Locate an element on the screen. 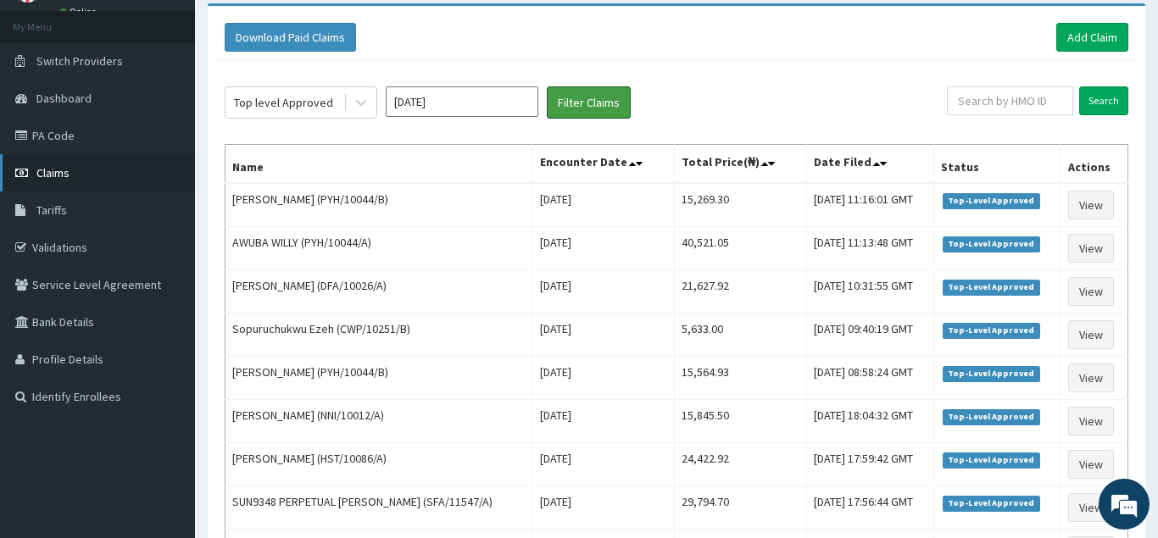 The image size is (1158, 538). button: Filter Claims is located at coordinates (588, 103).